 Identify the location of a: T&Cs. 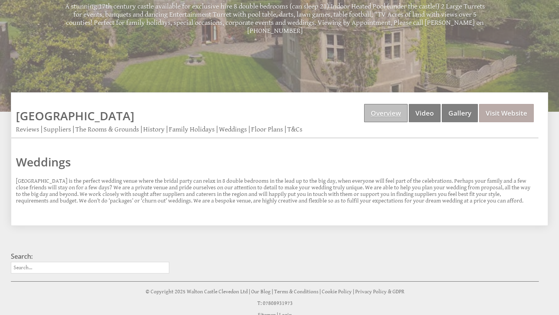
(294, 129).